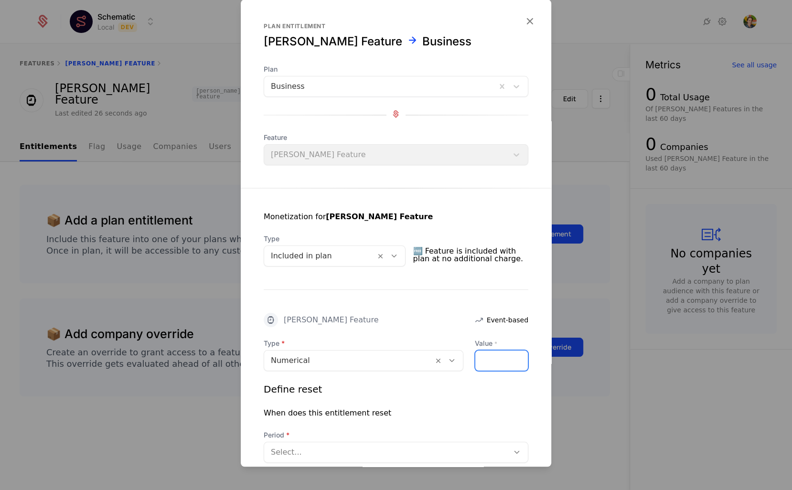  Describe the element at coordinates (327, 413) in the screenshot. I see `div: When does this entitlement reset` at that location.